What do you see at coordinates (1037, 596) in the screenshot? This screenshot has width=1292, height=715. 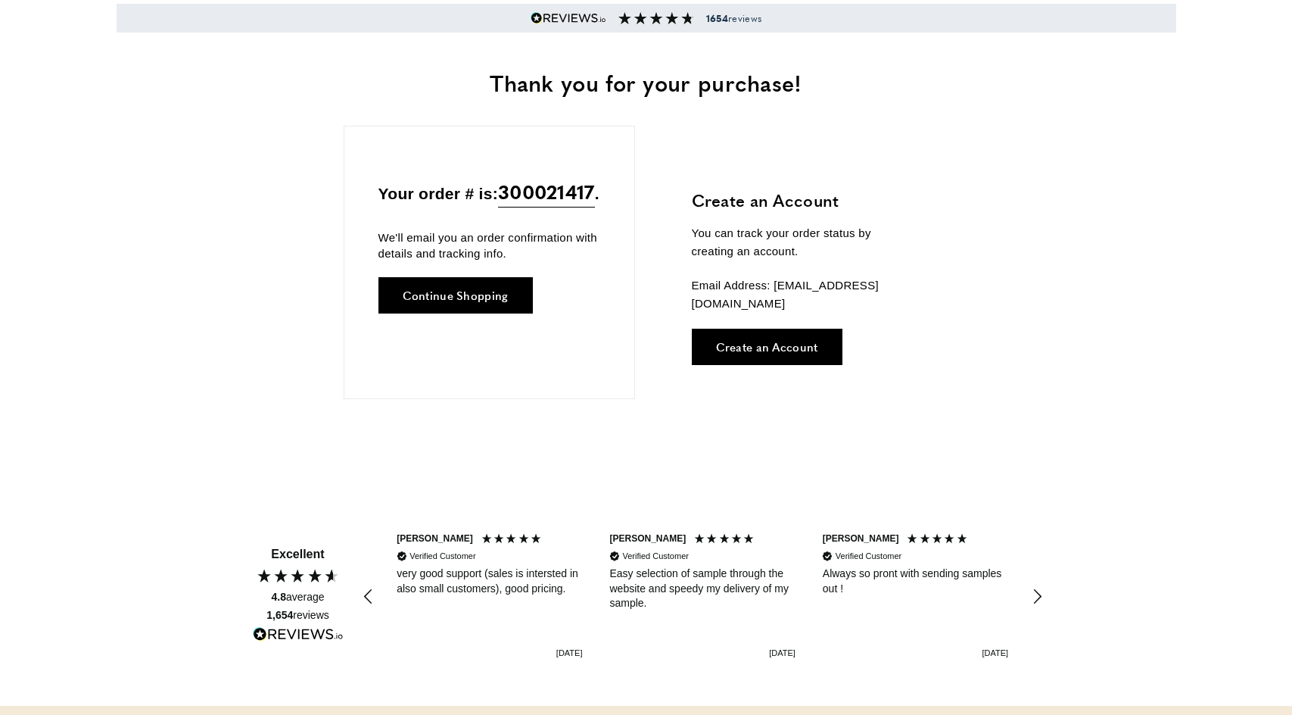 I see `div: REVIEWS.io Carousel Scroll Right` at bounding box center [1037, 596].